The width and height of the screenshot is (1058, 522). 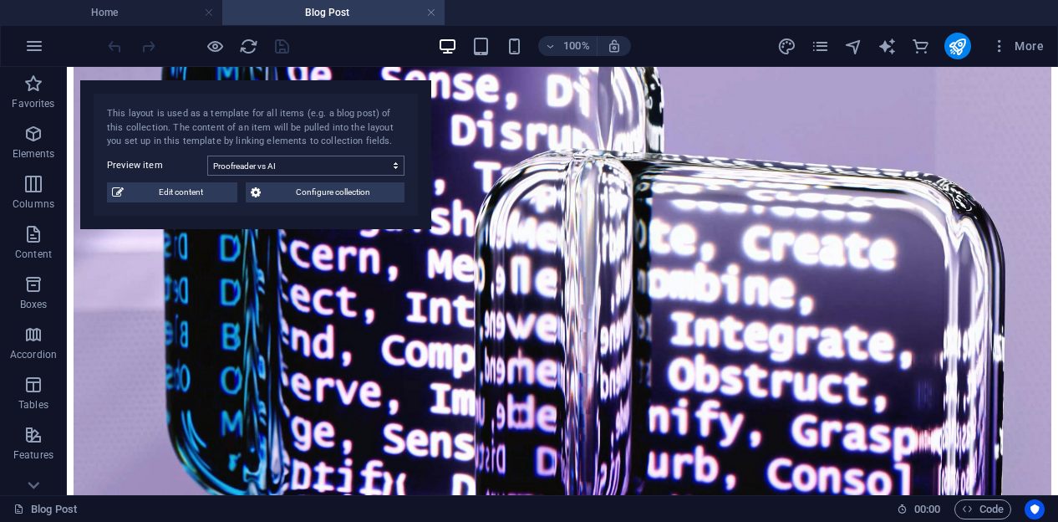 I want to click on p: Tables, so click(x=33, y=405).